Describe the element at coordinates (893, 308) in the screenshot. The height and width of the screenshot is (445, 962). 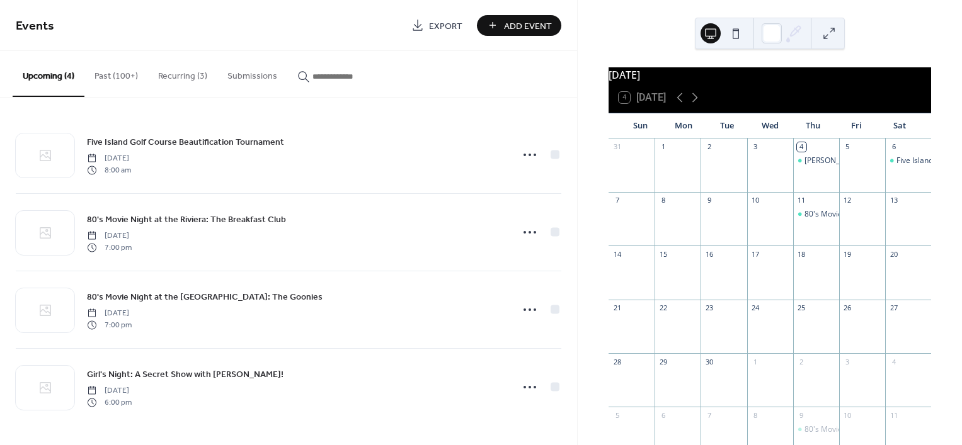
I see `div: 27` at that location.